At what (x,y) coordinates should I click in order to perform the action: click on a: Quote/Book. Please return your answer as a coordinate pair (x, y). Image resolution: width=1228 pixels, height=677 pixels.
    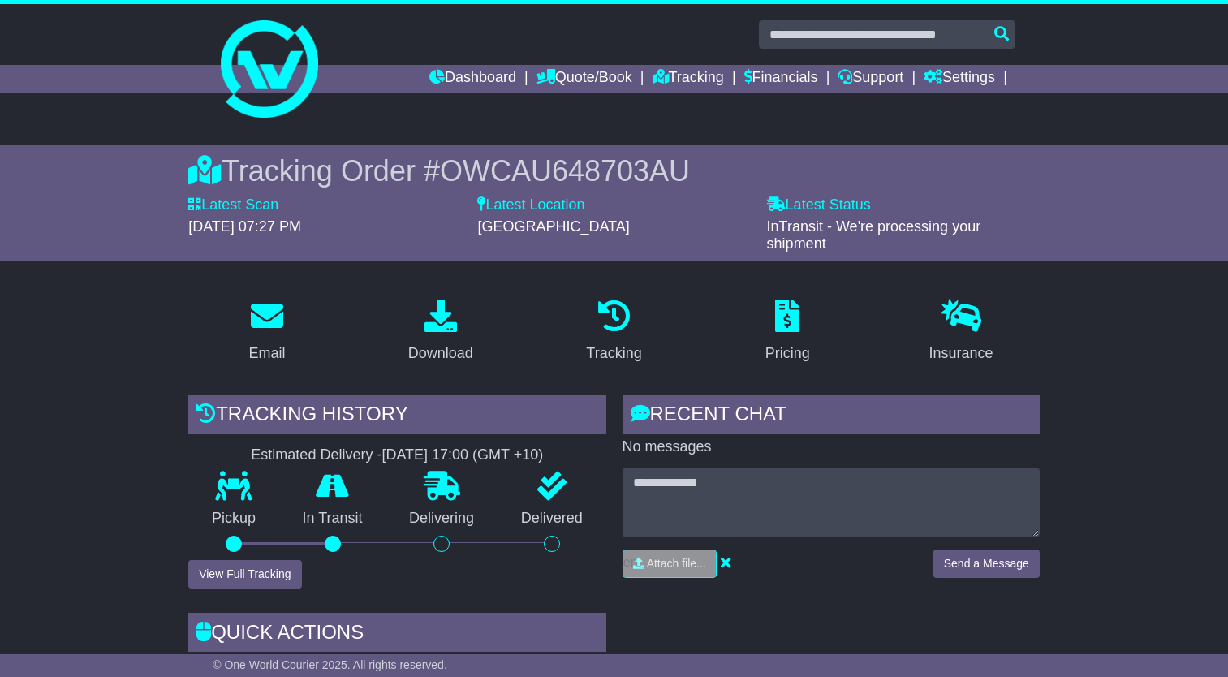
    Looking at the image, I should click on (584, 79).